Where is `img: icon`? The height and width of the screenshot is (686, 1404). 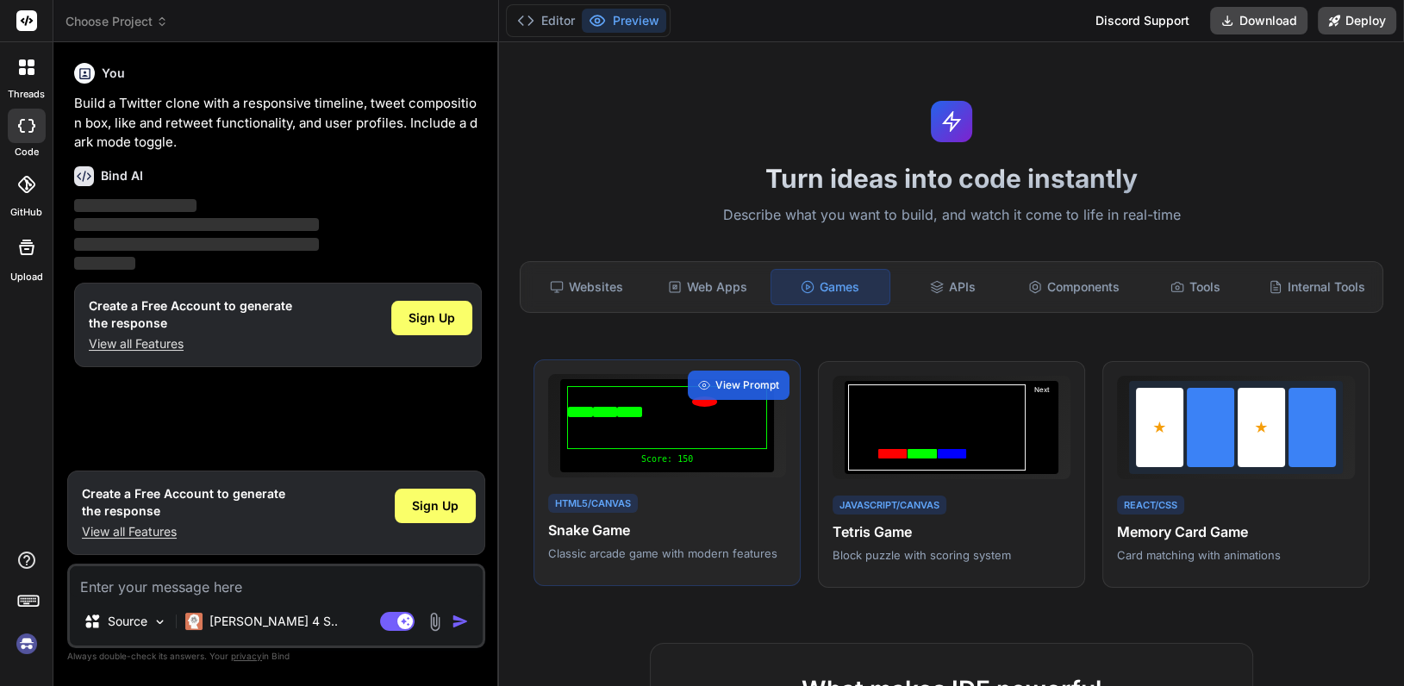 img: icon is located at coordinates (460, 621).